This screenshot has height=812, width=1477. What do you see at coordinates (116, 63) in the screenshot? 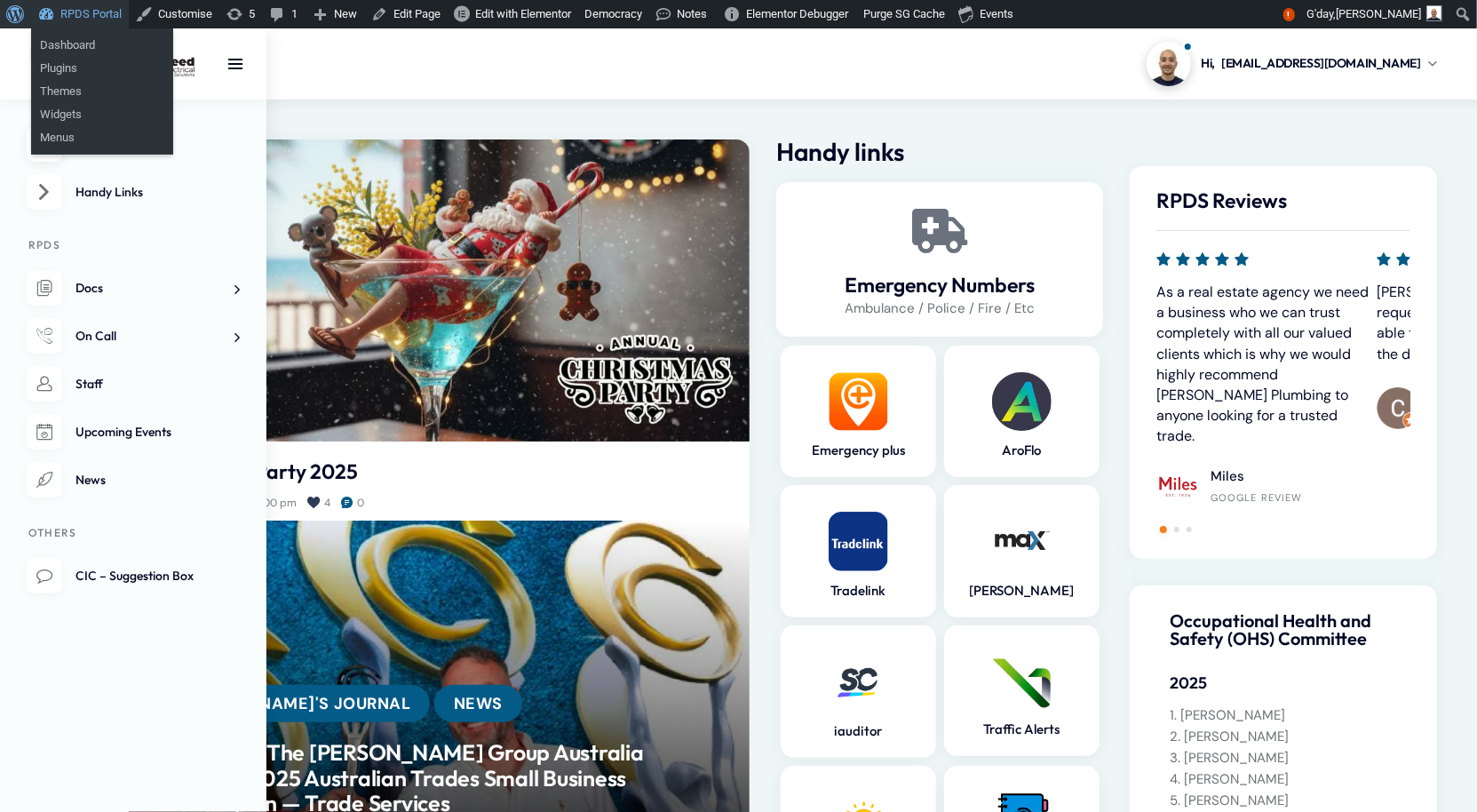
I see `img: RPDS Portal` at bounding box center [116, 63].